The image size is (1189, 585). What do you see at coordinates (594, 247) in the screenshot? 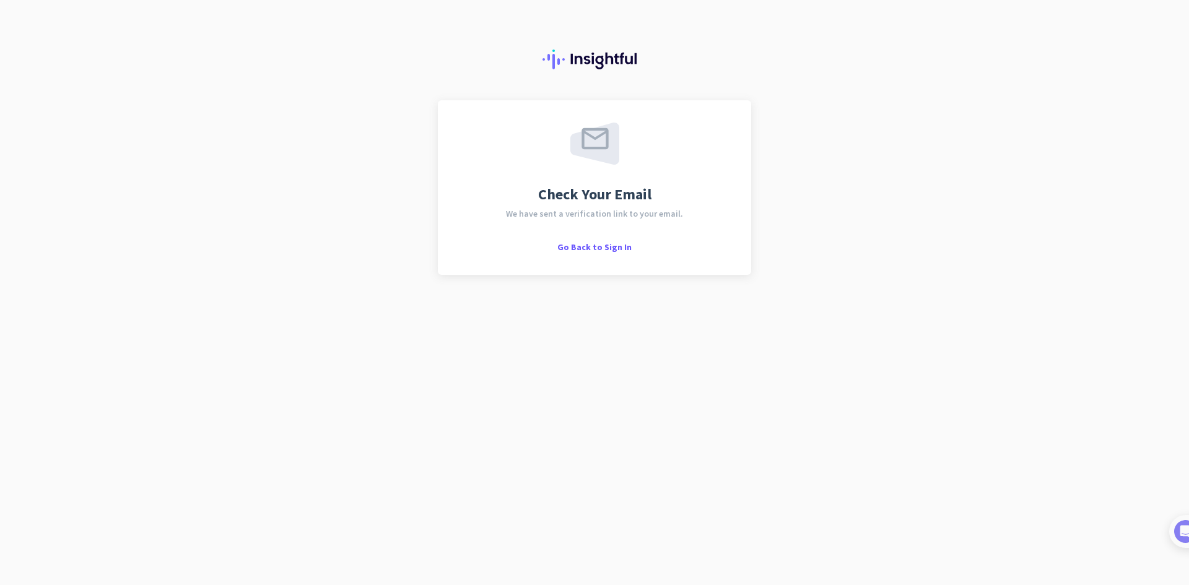
I see `span: Go Back to Sign In` at bounding box center [594, 247].